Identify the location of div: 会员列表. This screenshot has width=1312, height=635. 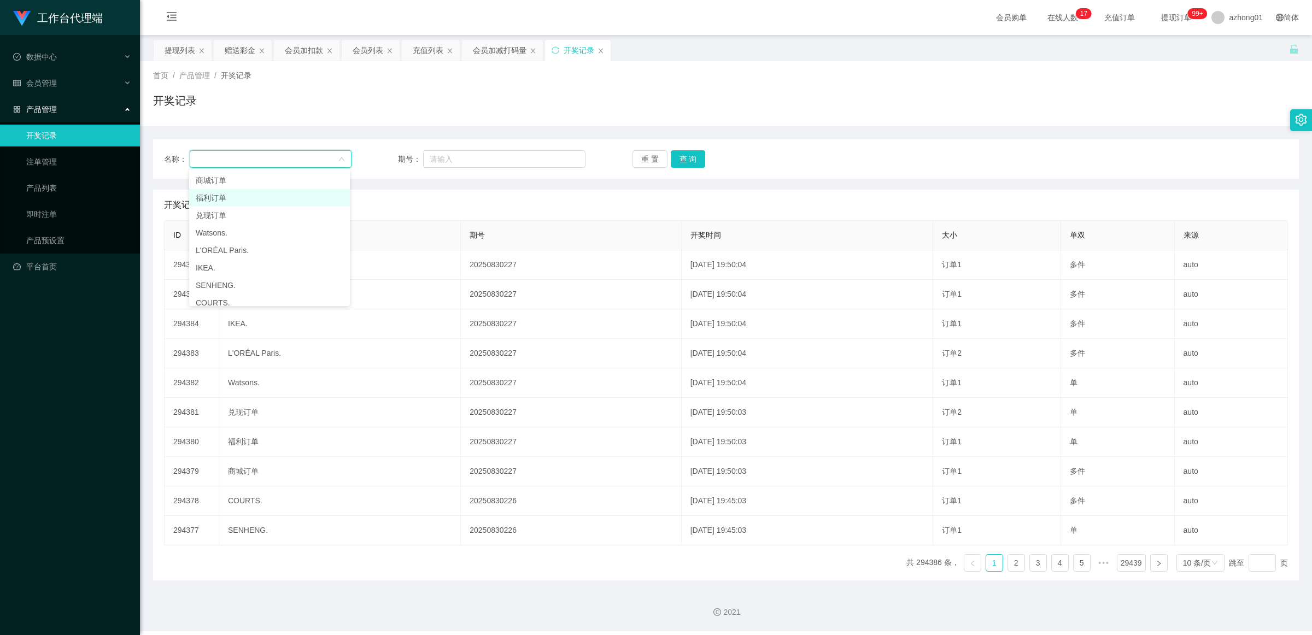
(368, 50).